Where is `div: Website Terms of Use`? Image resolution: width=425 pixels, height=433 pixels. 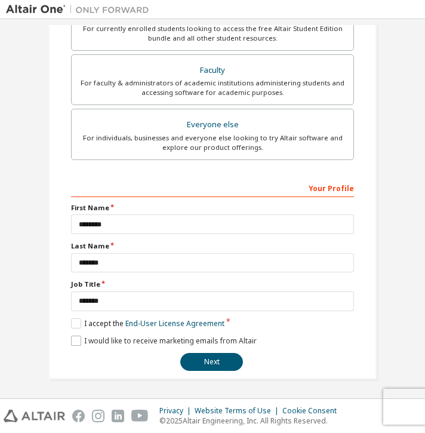 div: Website Terms of Use is located at coordinates (238, 411).